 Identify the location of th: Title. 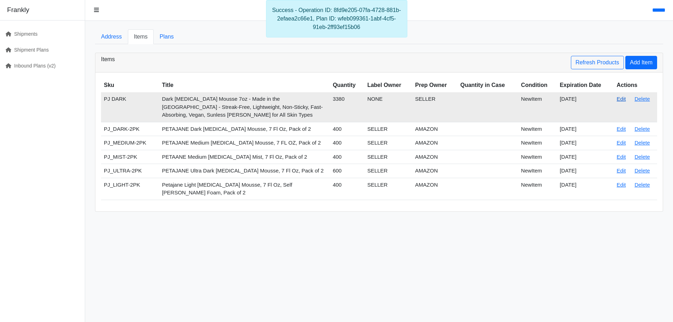
(244, 85).